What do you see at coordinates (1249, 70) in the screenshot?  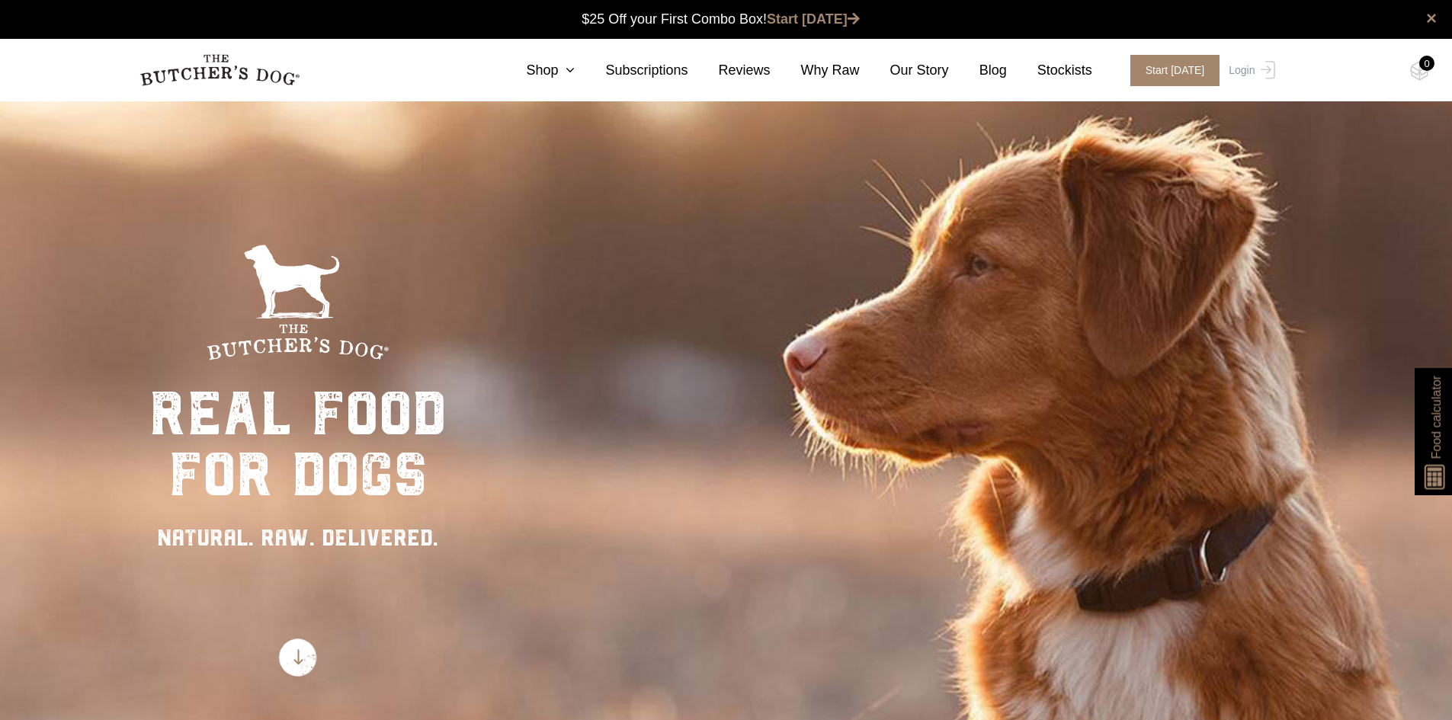 I see `a: Login` at bounding box center [1249, 70].